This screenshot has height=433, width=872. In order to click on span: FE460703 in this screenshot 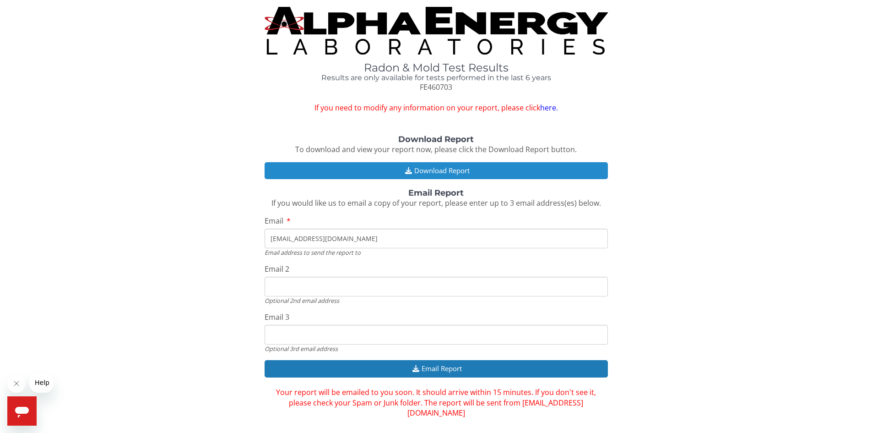, I will do `click(436, 87)`.